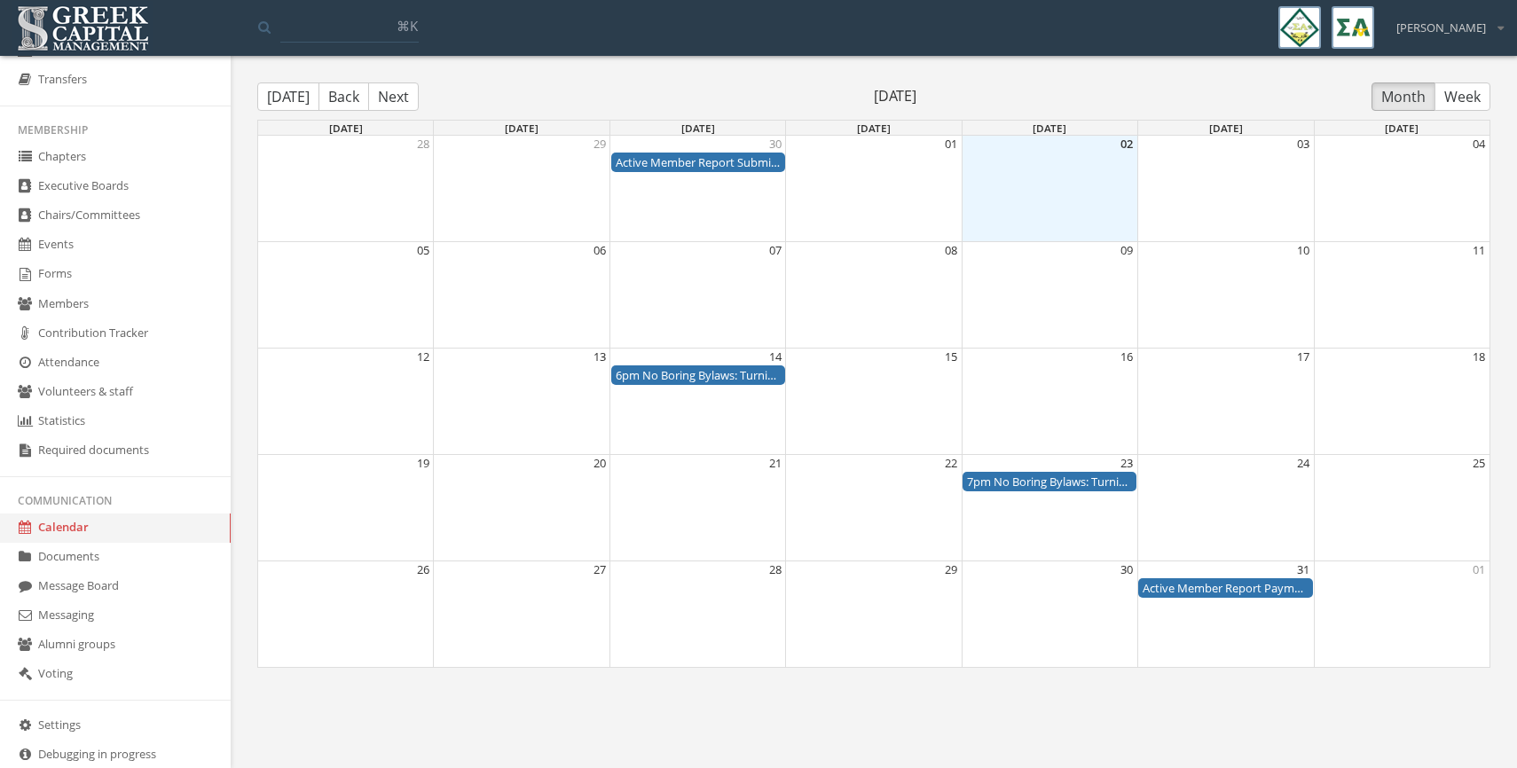  Describe the element at coordinates (1127, 144) in the screenshot. I see `button: 02` at that location.